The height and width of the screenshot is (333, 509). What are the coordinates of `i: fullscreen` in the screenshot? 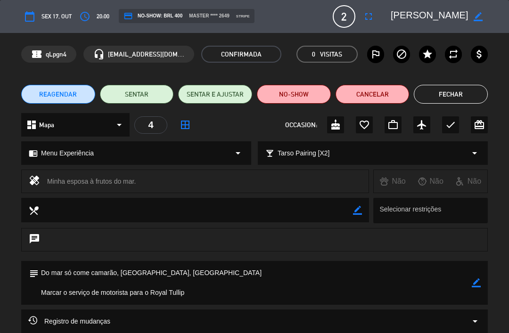 It's located at (369, 16).